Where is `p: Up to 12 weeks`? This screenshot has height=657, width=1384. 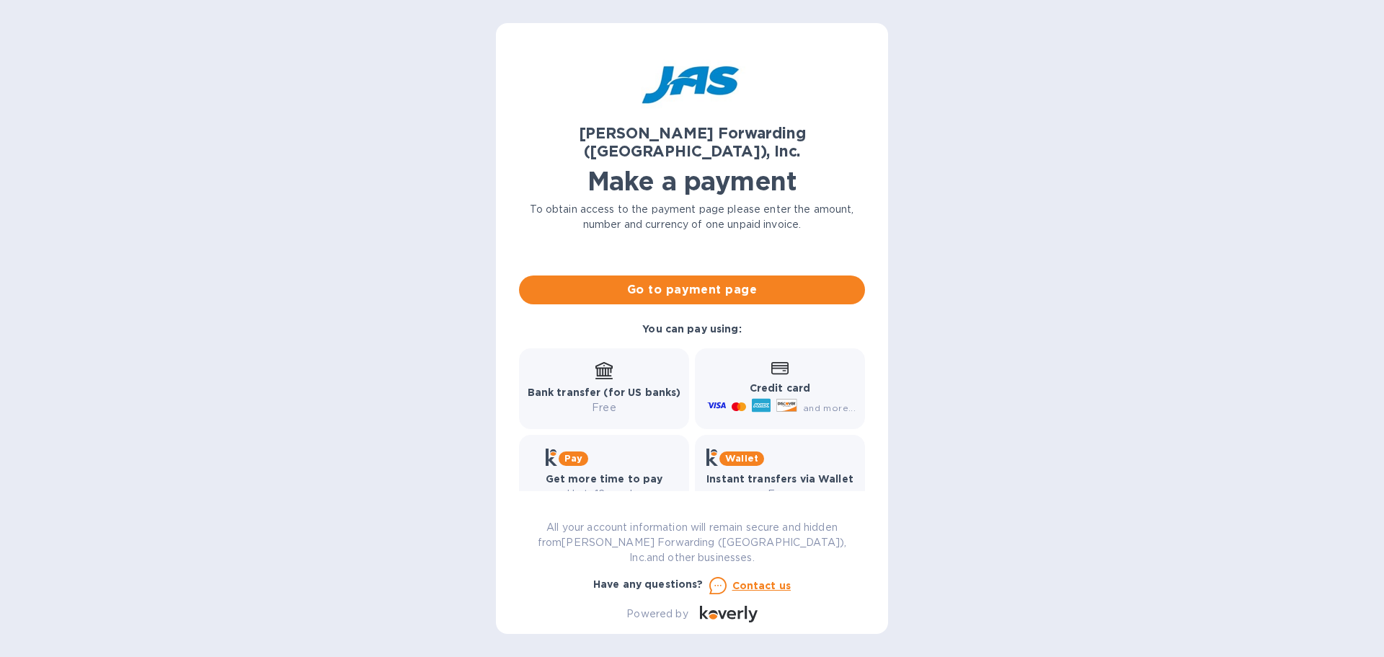
p: Up to 12 weeks is located at coordinates (604, 494).